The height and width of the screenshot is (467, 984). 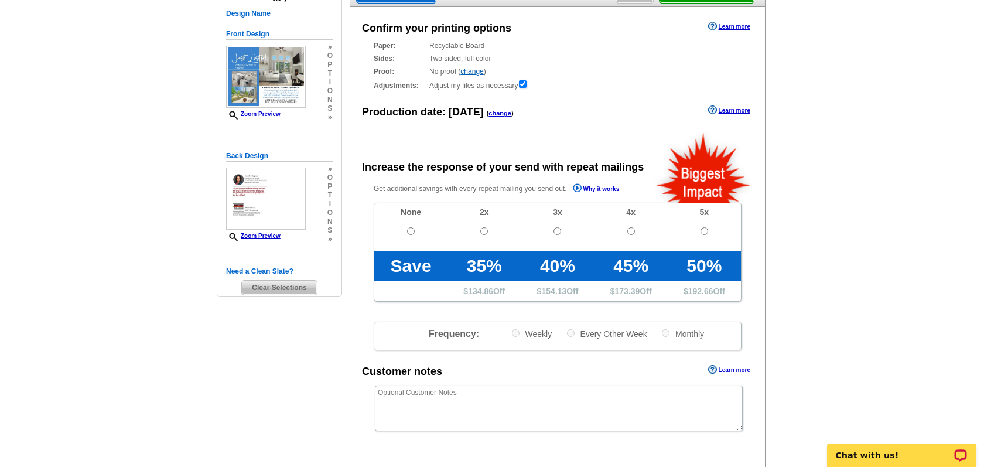 I want to click on div: Confirm your printing options, so click(x=436, y=28).